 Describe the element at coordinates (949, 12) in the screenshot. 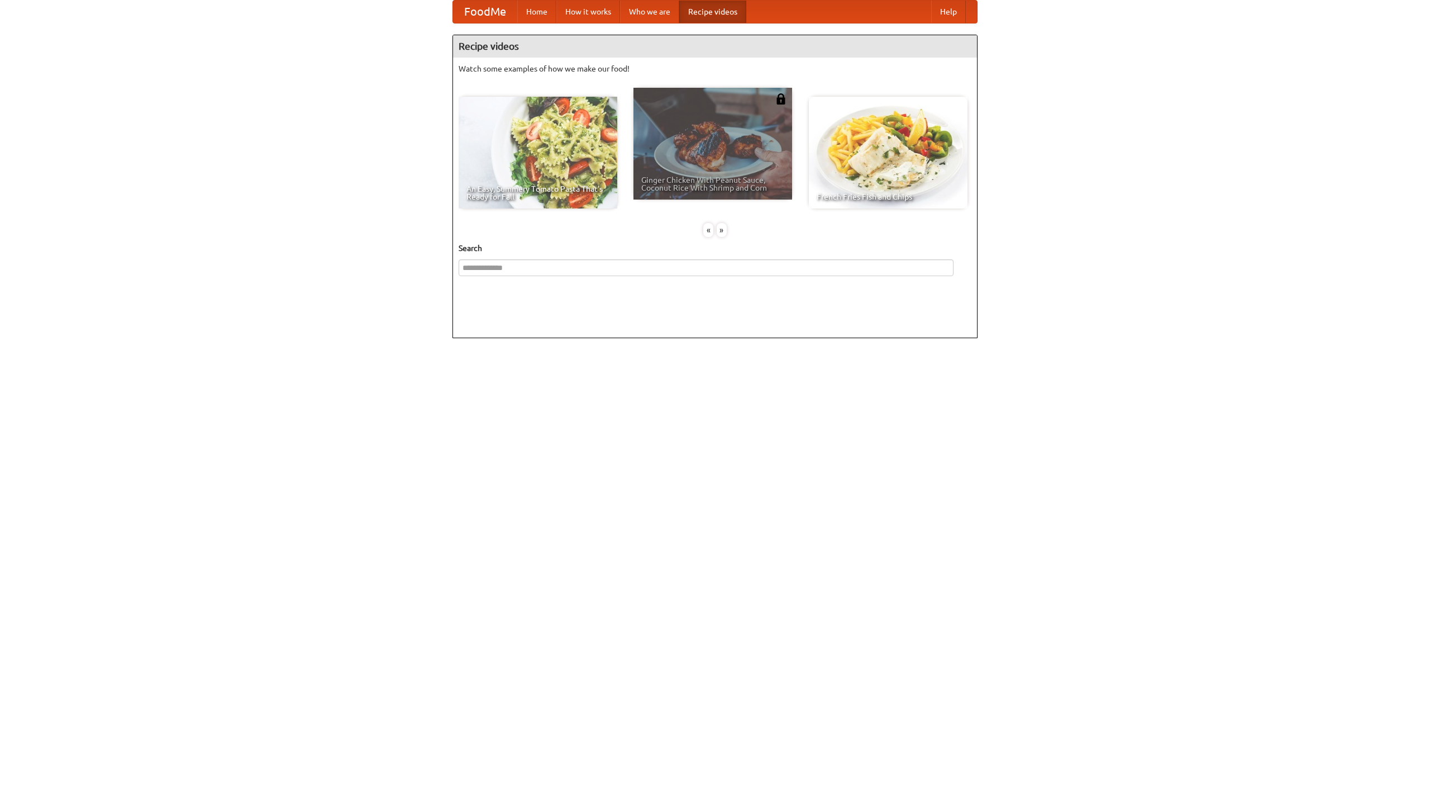

I see `a: Help` at that location.